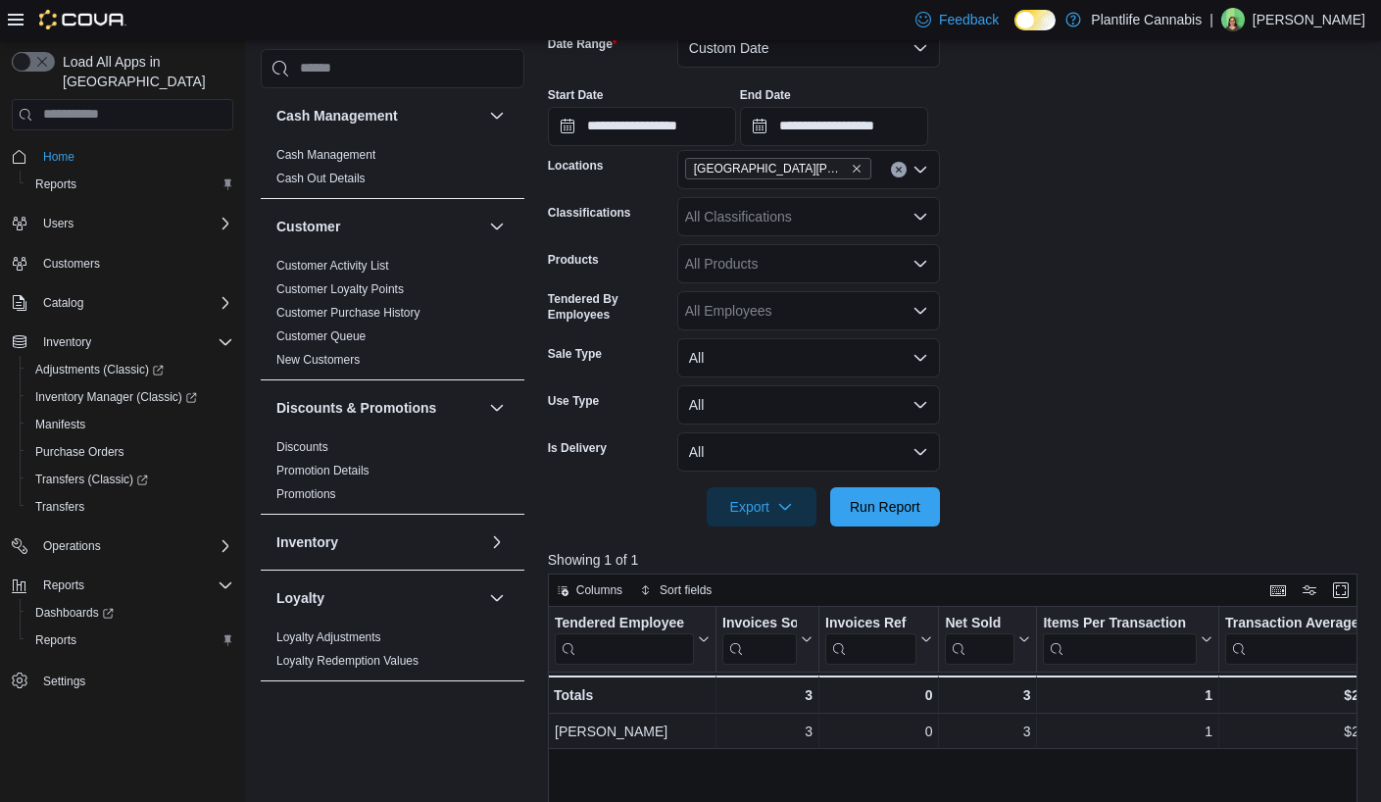 The image size is (1381, 802). What do you see at coordinates (1233, 20) in the screenshot?
I see `div: Mackenzie Morgan` at bounding box center [1233, 20].